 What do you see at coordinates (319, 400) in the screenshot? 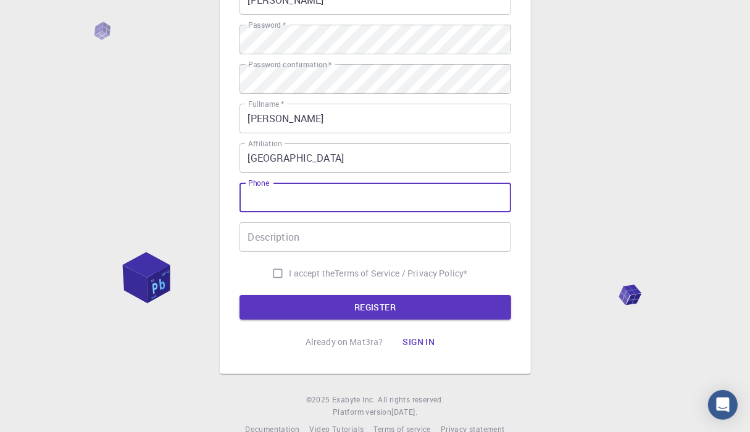
I see `span: © 2025` at bounding box center [319, 400].